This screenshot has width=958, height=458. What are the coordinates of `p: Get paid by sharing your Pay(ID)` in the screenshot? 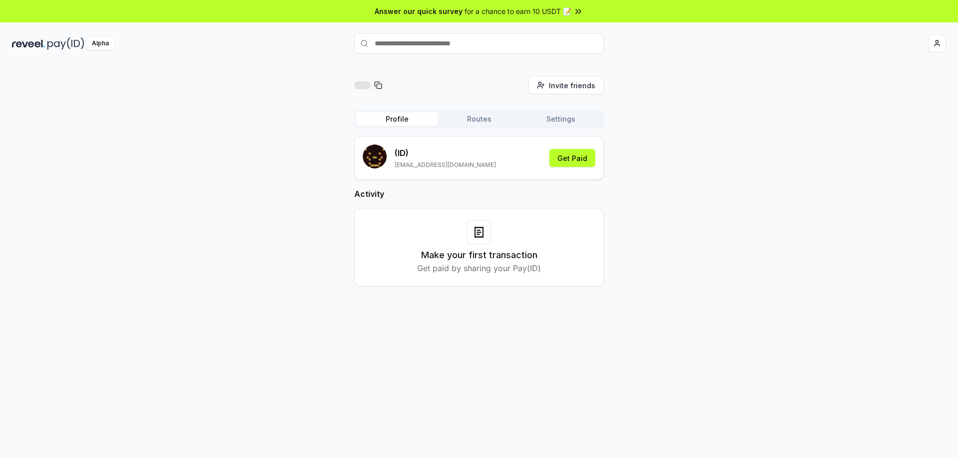 It's located at (479, 268).